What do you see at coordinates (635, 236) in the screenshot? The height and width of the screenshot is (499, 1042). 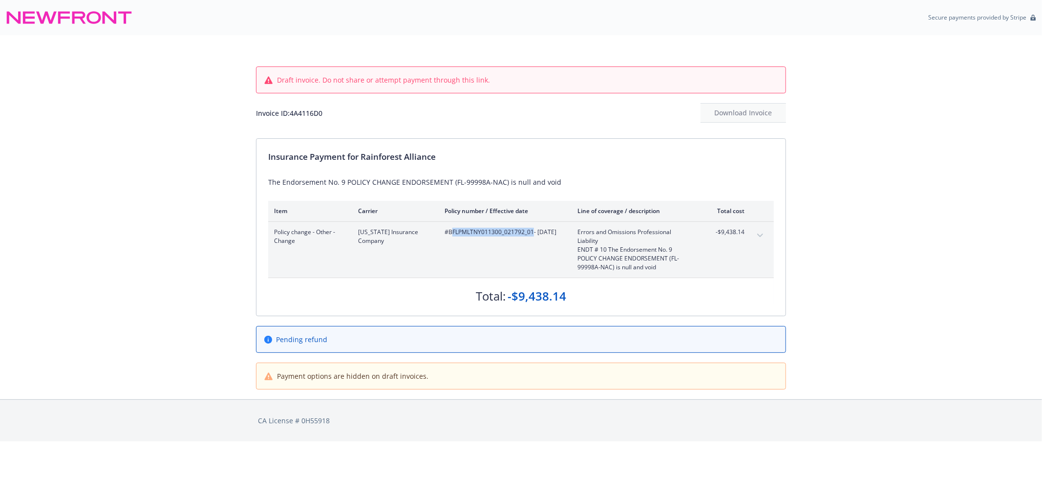 I see `span: Errors and Omissions Professional Liability` at bounding box center [635, 236].